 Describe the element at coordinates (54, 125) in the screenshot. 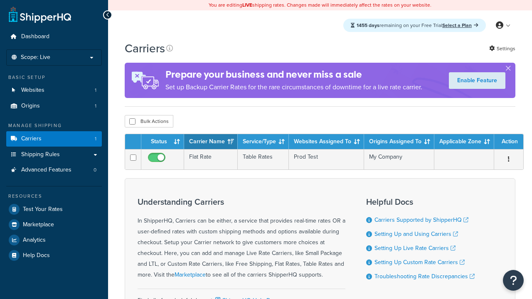

I see `div: Manage Shipping` at that location.